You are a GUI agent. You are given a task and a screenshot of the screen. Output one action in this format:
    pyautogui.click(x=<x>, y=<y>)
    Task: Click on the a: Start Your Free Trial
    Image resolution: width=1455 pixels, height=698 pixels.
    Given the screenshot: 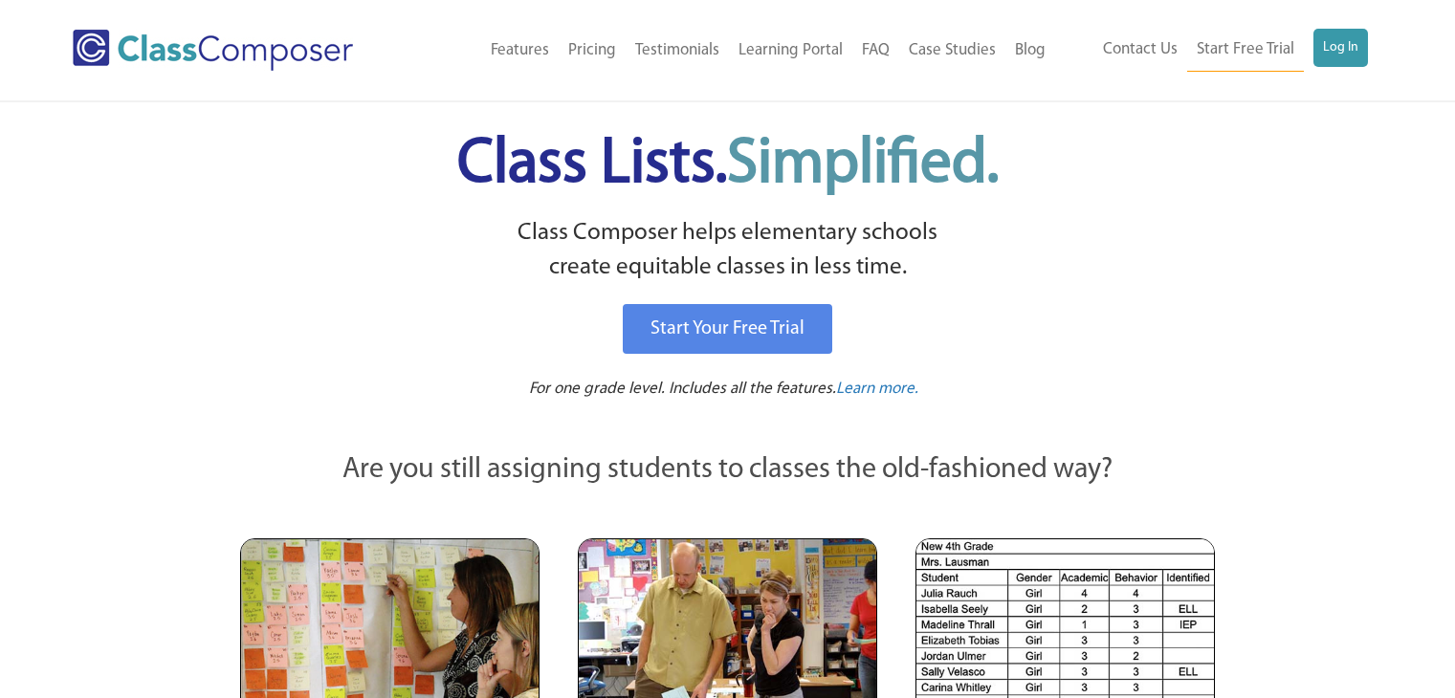 What is the action you would take?
    pyautogui.click(x=727, y=329)
    